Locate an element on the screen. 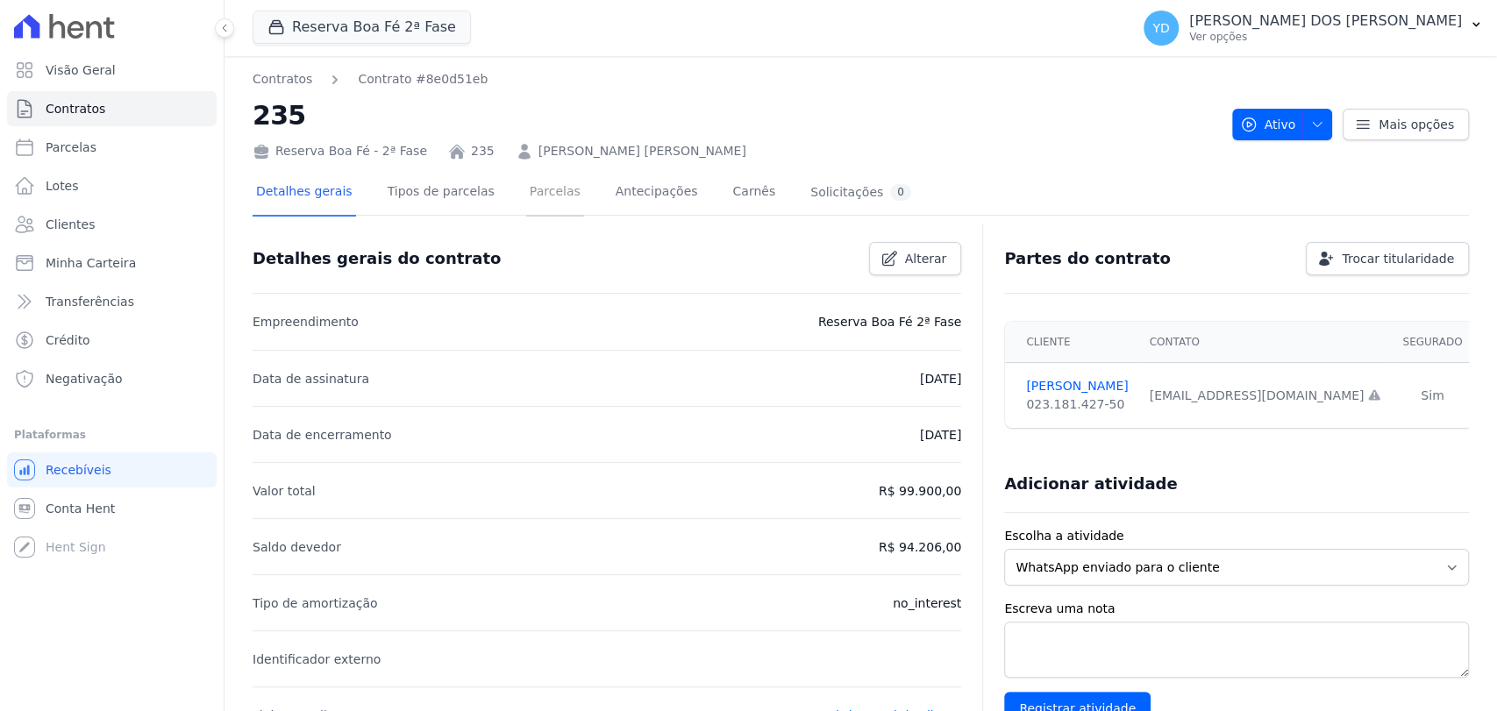 Image resolution: width=1497 pixels, height=711 pixels. span: Transferências is located at coordinates (89, 302).